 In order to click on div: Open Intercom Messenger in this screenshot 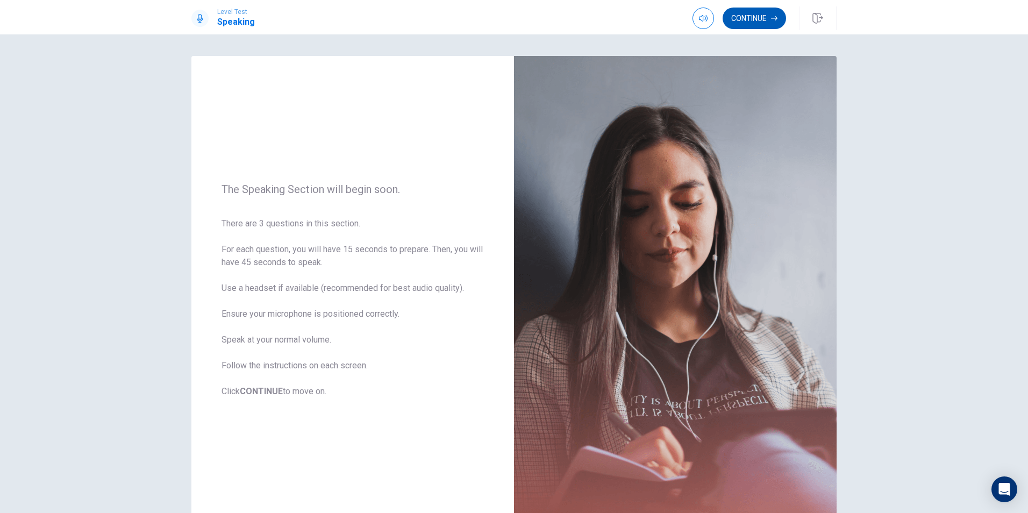, I will do `click(1004, 489)`.